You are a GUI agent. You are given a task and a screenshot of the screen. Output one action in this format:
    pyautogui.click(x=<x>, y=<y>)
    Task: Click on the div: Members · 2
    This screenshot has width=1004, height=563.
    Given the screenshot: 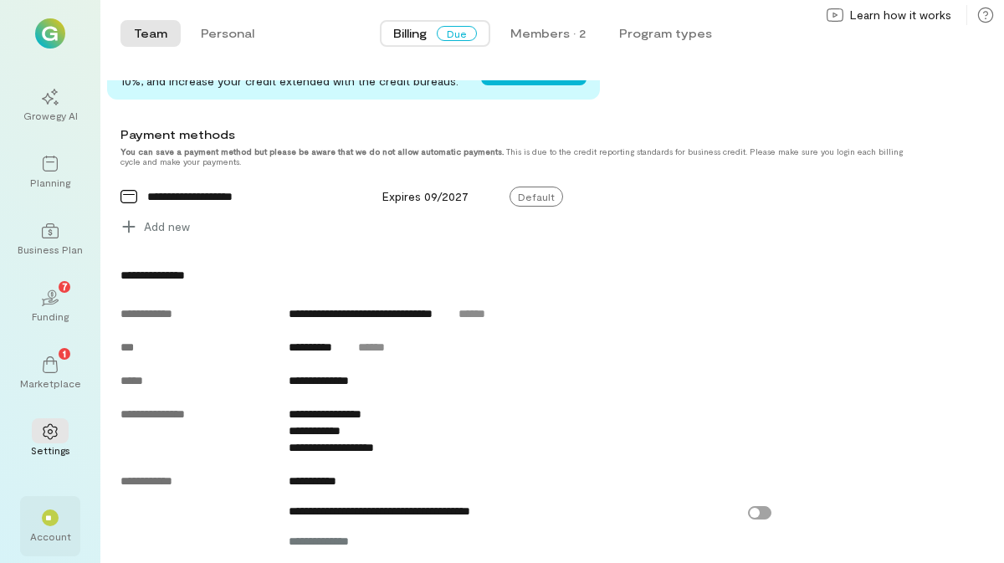 What is the action you would take?
    pyautogui.click(x=548, y=33)
    